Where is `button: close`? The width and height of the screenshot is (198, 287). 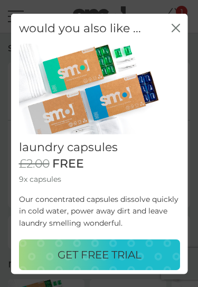
button: close is located at coordinates (176, 28).